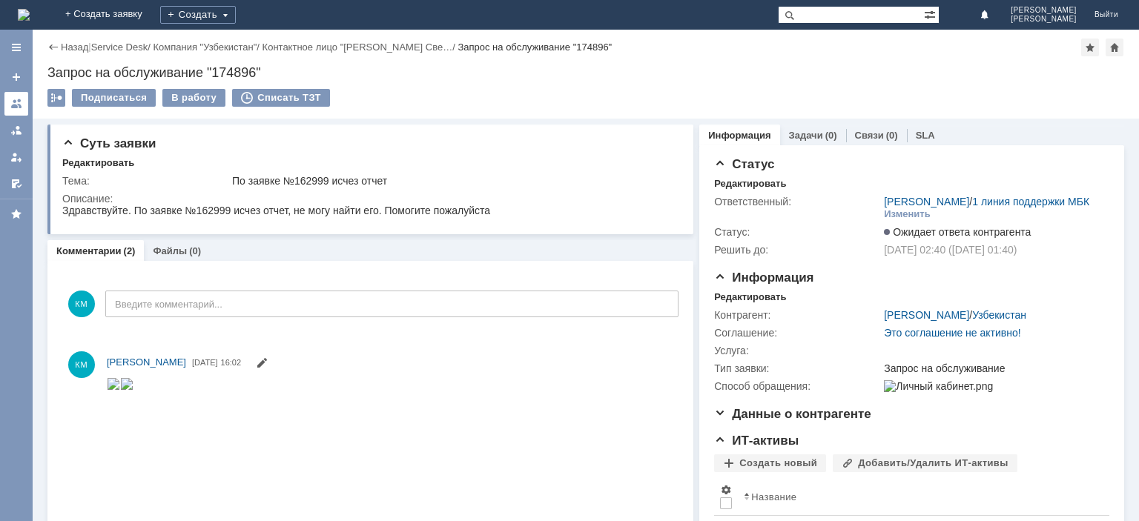  Describe the element at coordinates (797, 333) in the screenshot. I see `div: Соглашение:` at that location.